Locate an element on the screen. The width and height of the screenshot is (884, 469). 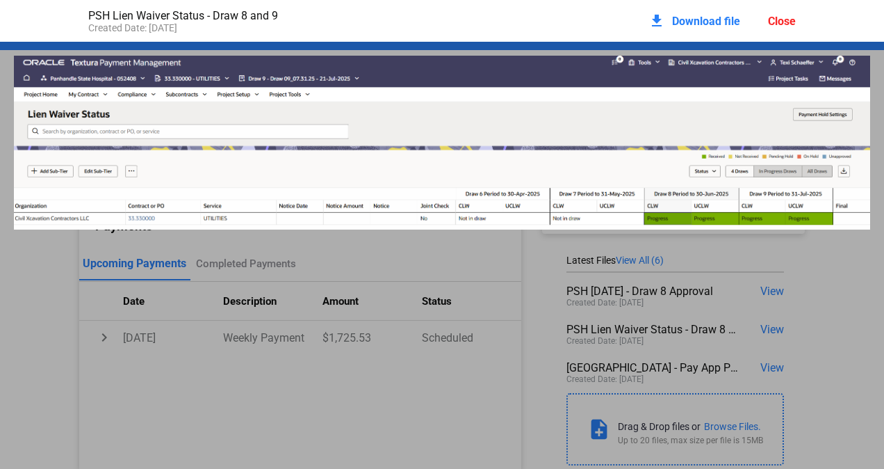
img: wdwCopsOkUmCAAAAABJRU5ErkJggg== is located at coordinates (442, 142).